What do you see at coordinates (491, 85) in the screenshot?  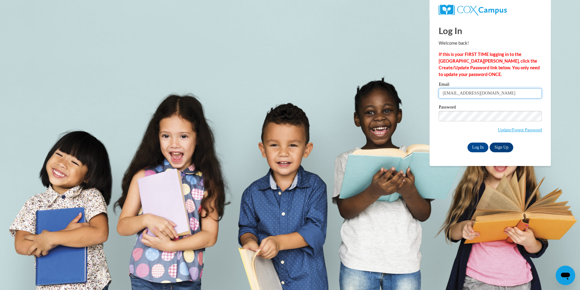 I see `label: Email` at bounding box center [491, 85].